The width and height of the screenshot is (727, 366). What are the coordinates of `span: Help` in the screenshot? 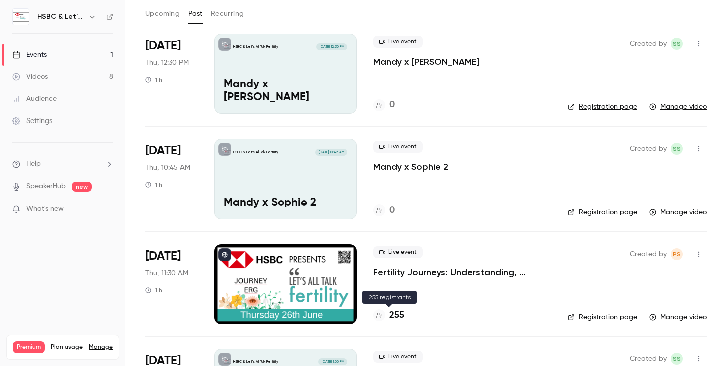 It's located at (33, 164).